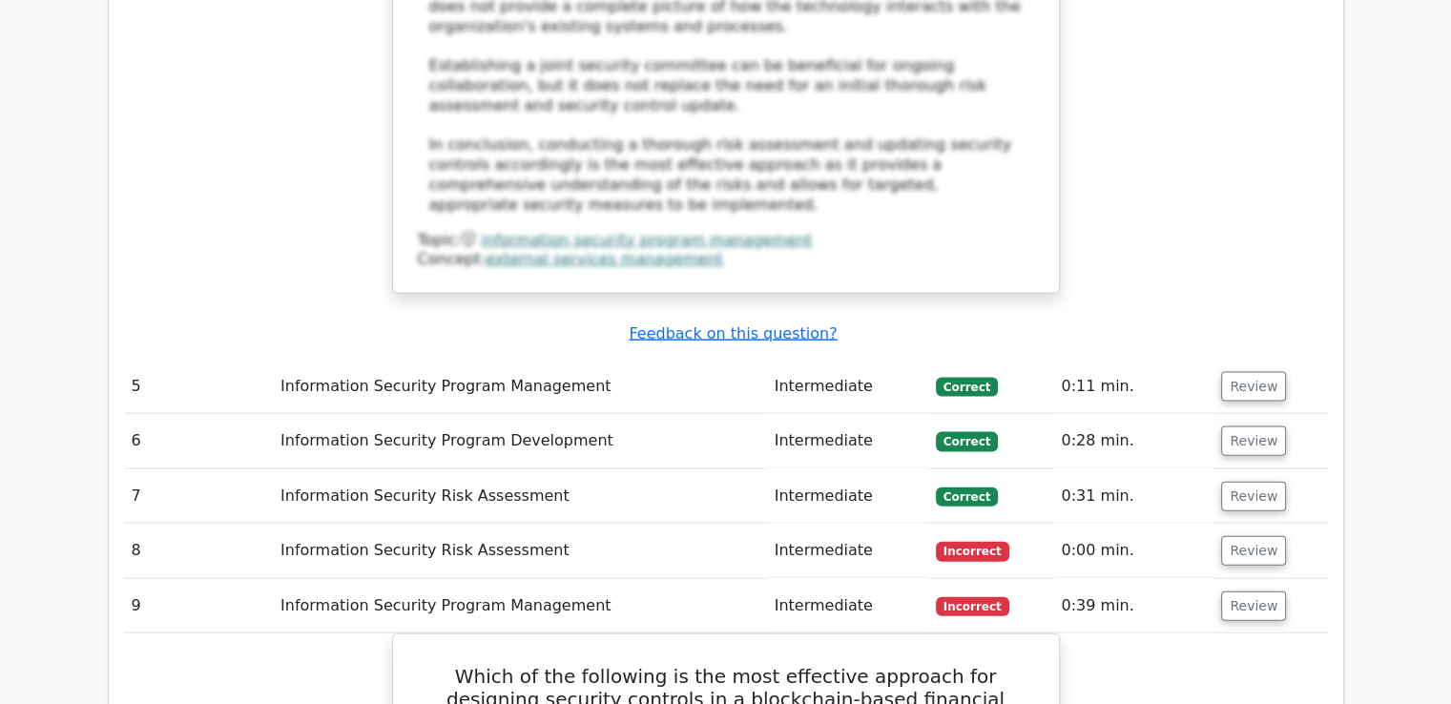  Describe the element at coordinates (726, 240) in the screenshot. I see `div: Topic:` at that location.